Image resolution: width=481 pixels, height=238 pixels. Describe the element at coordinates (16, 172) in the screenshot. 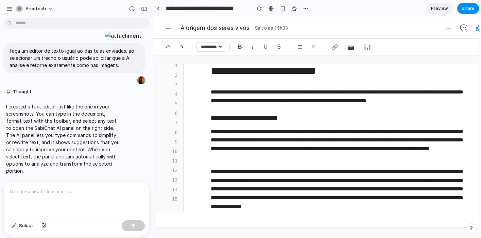

I see `div: 14` at that location.